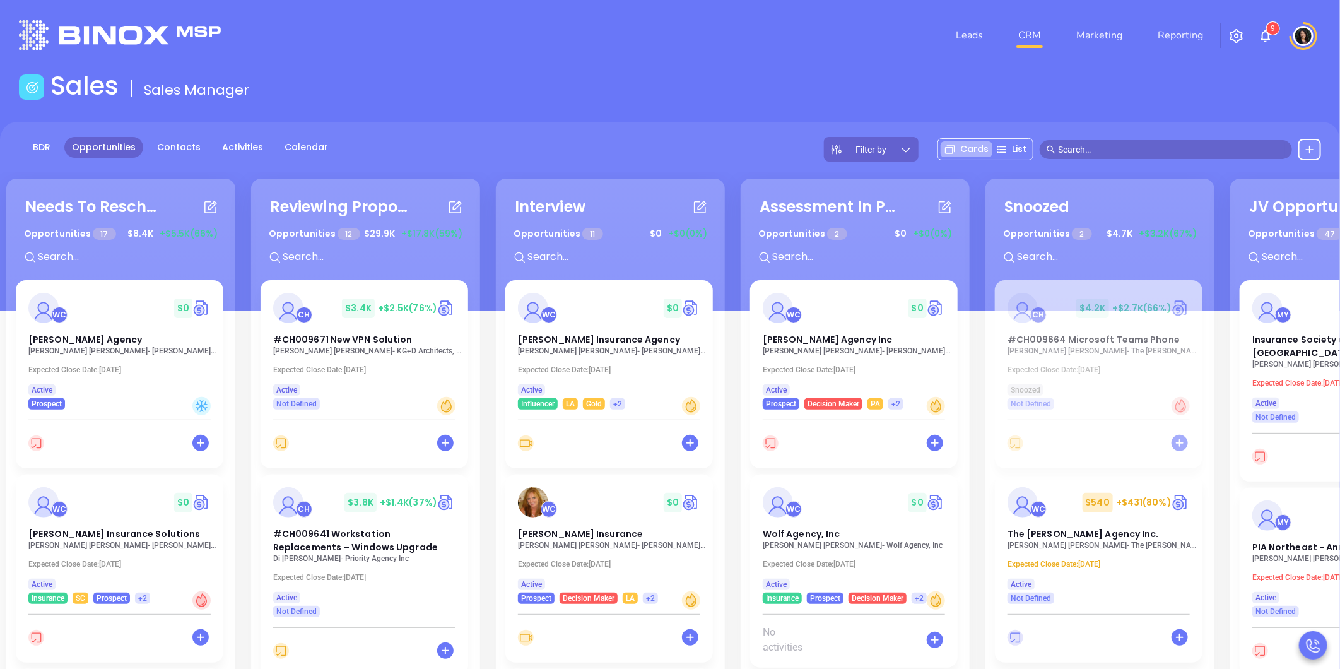  What do you see at coordinates (44, 502) in the screenshot?
I see `img: Davenport Insurance Solutions` at bounding box center [44, 502].